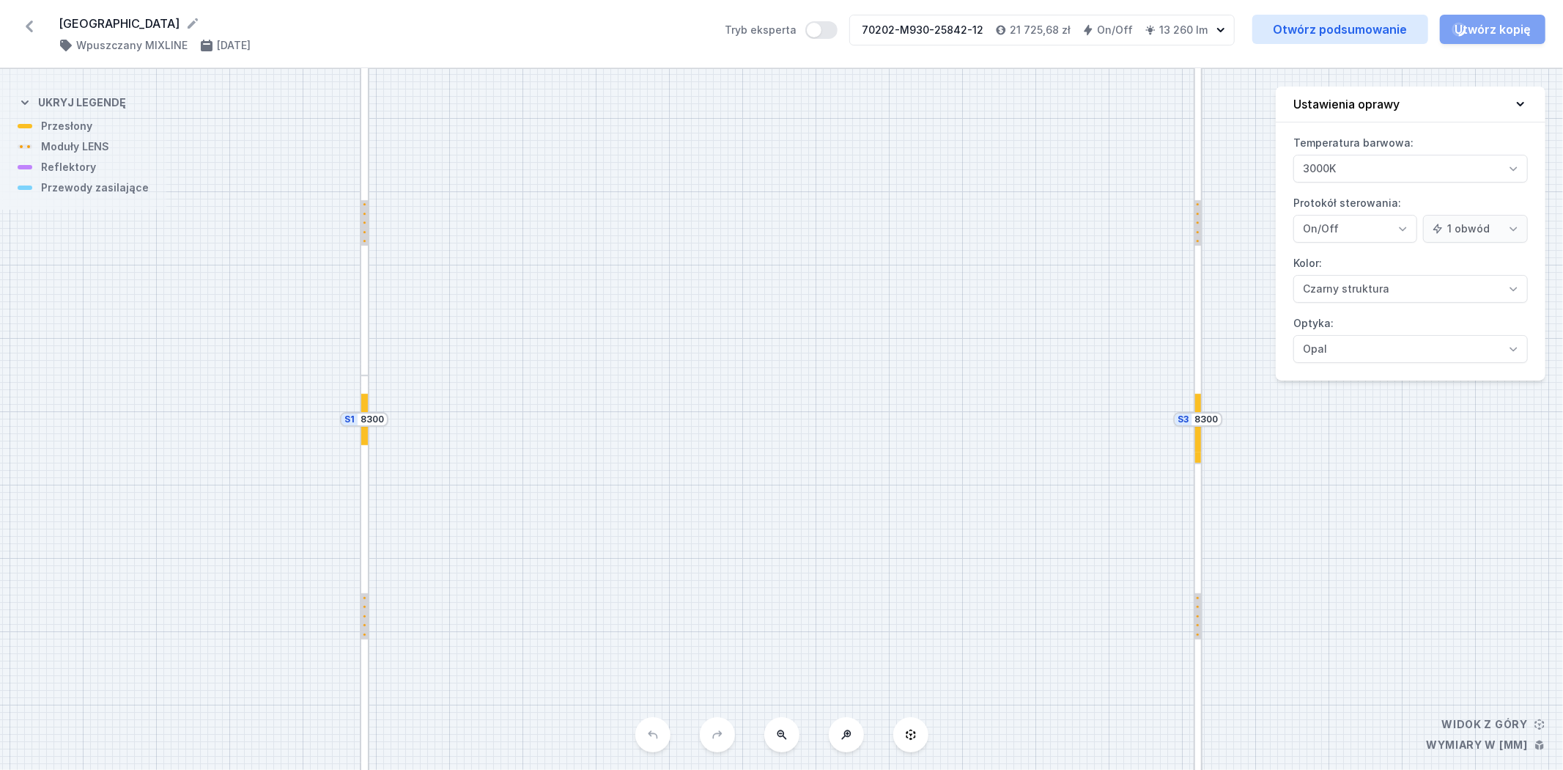  I want to click on label: Tryb eksperta, so click(781, 30).